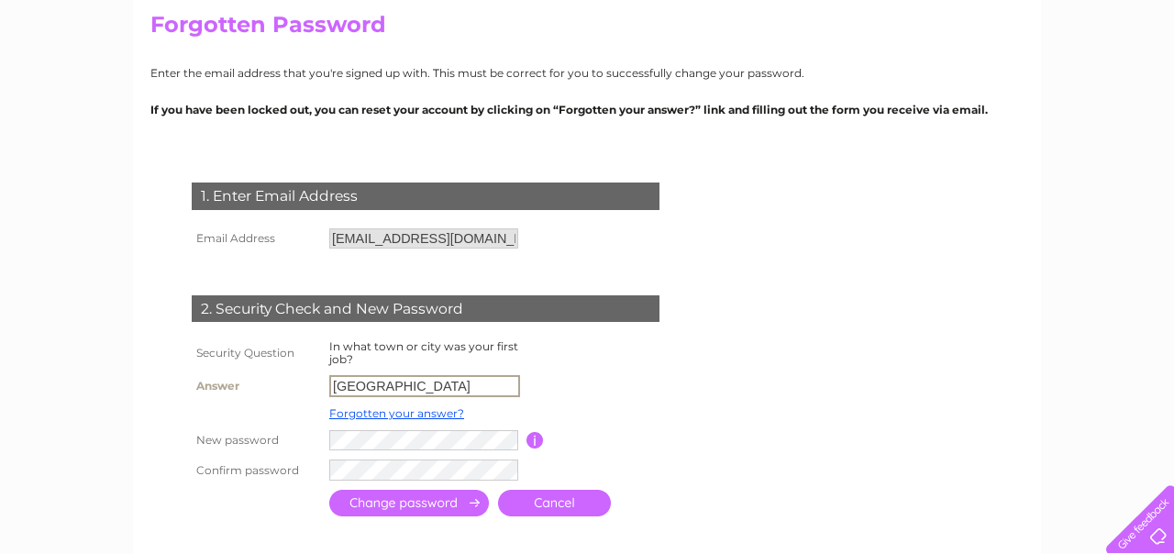 Image resolution: width=1174 pixels, height=554 pixels. I want to click on a: Blog, so click(1093, 84).